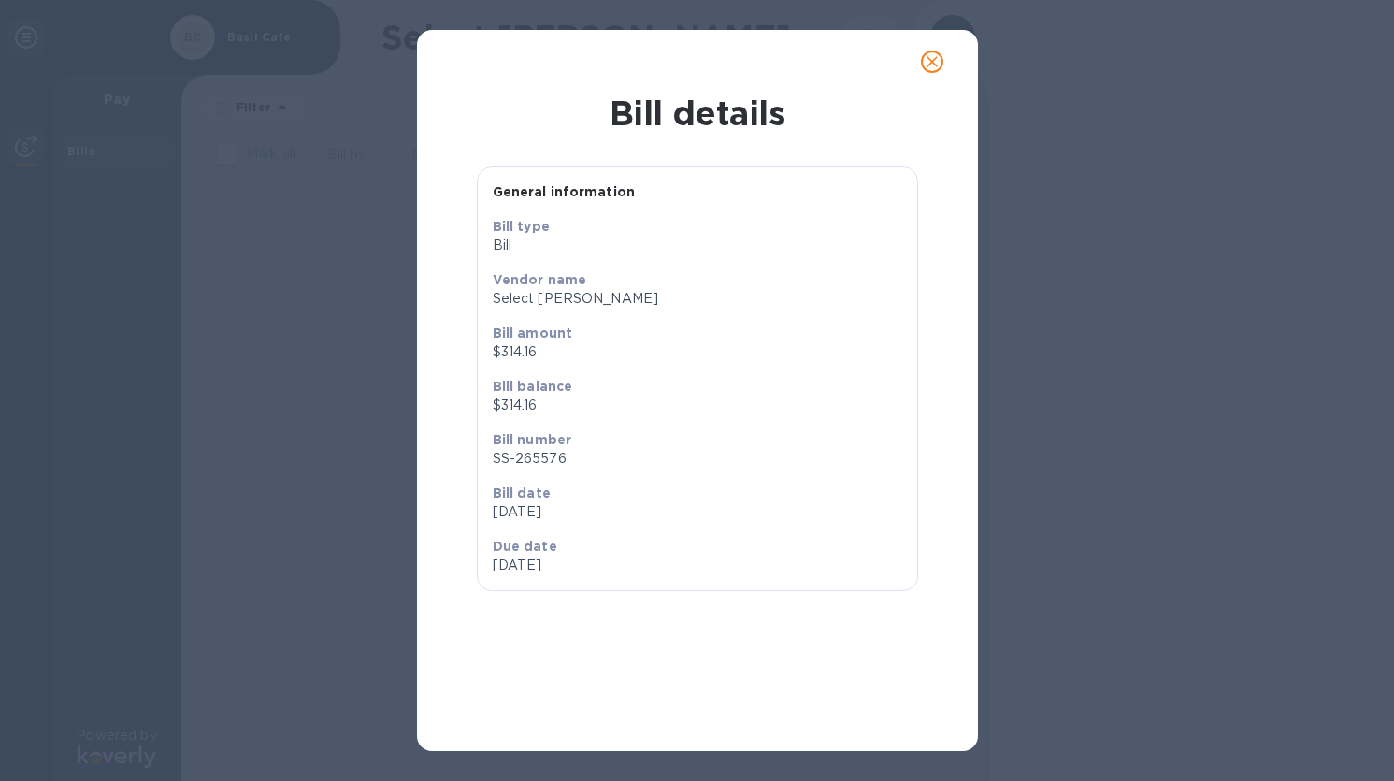 This screenshot has width=1394, height=781. I want to click on b: Bill amount, so click(533, 333).